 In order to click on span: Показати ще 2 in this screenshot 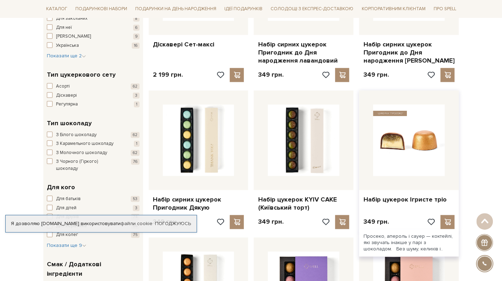, I will do `click(66, 56)`.